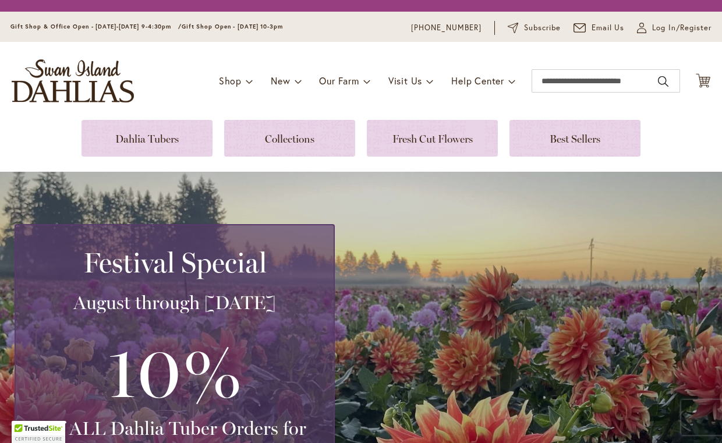  What do you see at coordinates (542, 28) in the screenshot?
I see `span: Subscribe` at bounding box center [542, 28].